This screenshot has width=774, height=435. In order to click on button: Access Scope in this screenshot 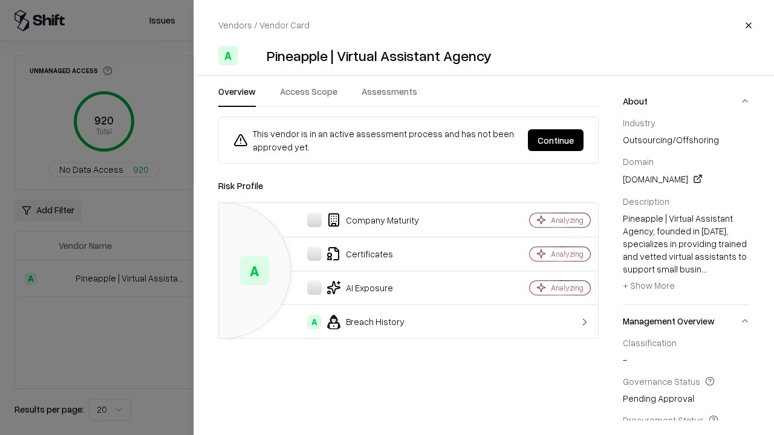, I will do `click(308, 96)`.